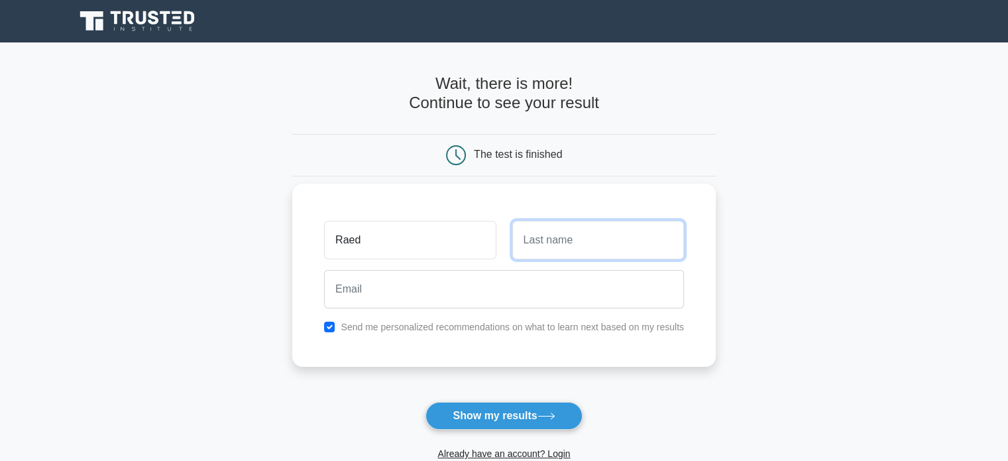 This screenshot has width=1008, height=461. What do you see at coordinates (598, 240) in the screenshot?
I see `input: Last name` at bounding box center [598, 240].